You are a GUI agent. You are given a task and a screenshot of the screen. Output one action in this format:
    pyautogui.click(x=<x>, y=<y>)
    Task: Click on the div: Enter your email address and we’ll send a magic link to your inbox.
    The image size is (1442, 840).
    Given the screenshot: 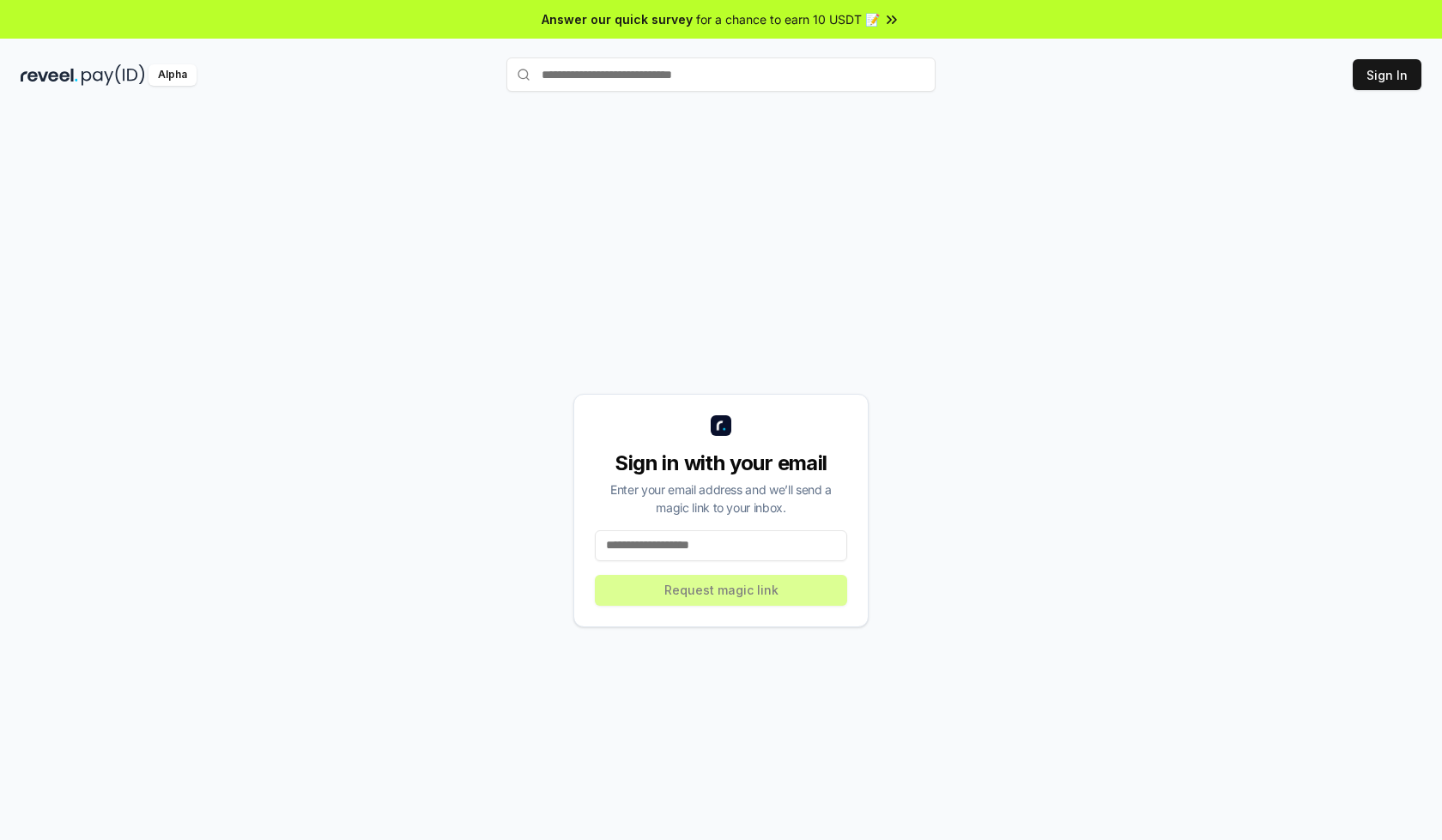 What is the action you would take?
    pyautogui.click(x=721, y=499)
    